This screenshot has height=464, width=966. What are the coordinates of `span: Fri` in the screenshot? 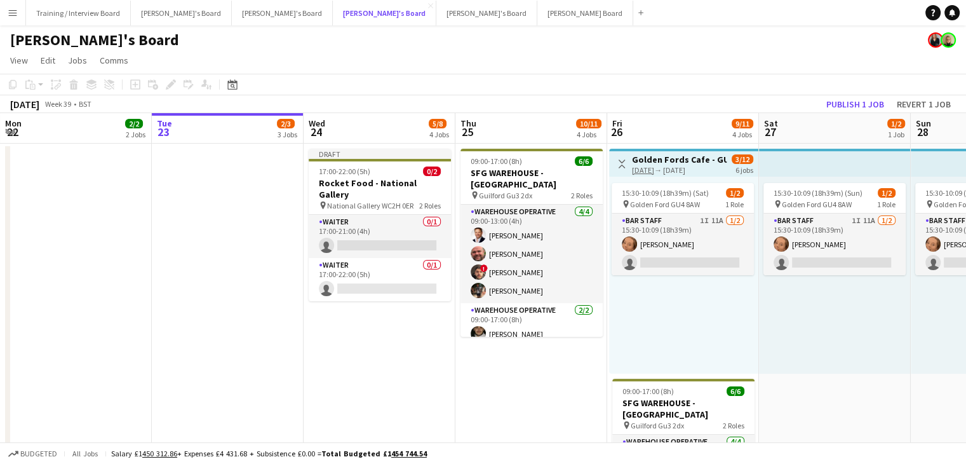 It's located at (617, 123).